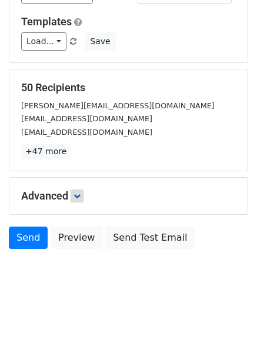  Describe the element at coordinates (150, 238) in the screenshot. I see `a: Send Test Email` at that location.